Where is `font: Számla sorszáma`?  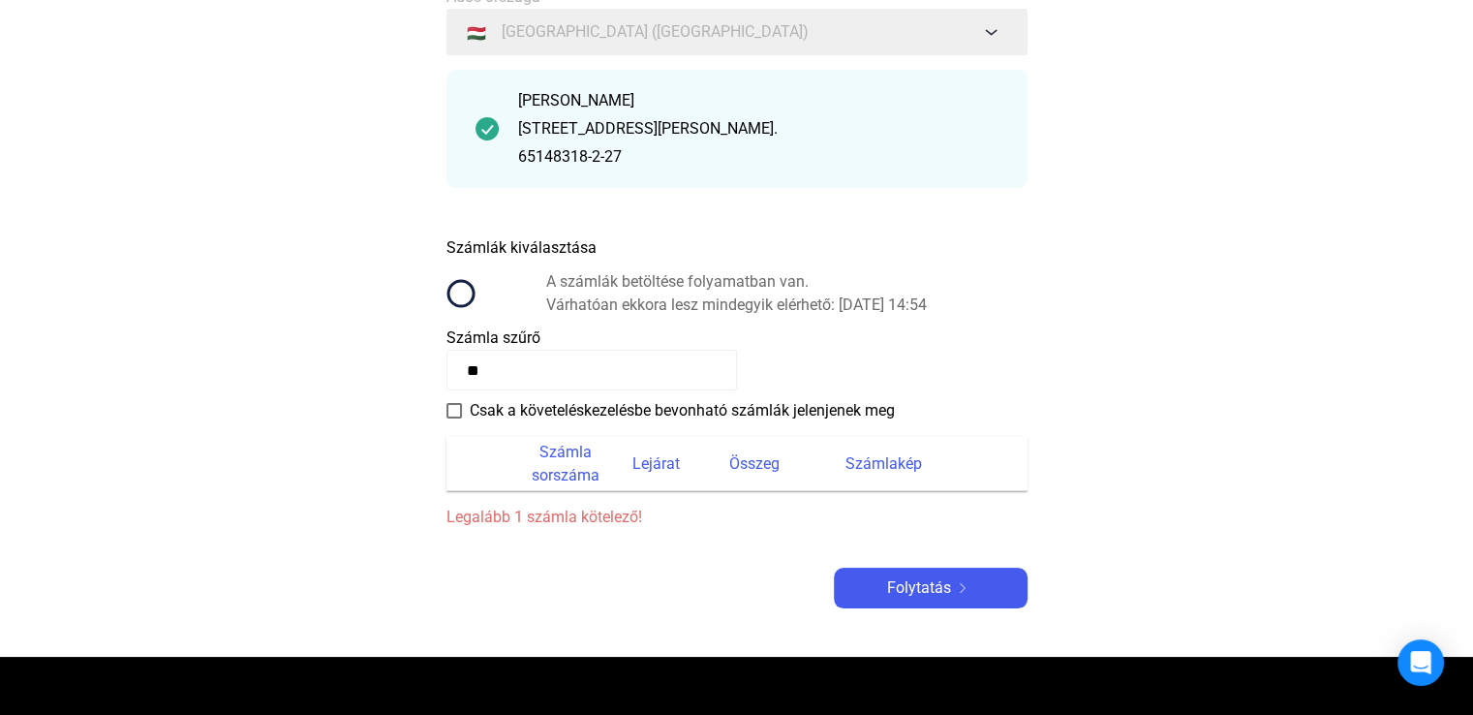 font: Számla sorszáma is located at coordinates (566, 463).